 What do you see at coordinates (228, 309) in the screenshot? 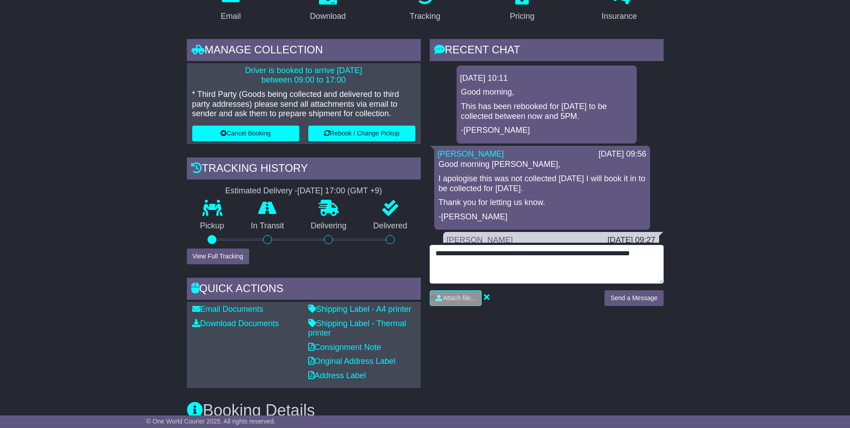
I see `a: Email Documents` at bounding box center [228, 309].